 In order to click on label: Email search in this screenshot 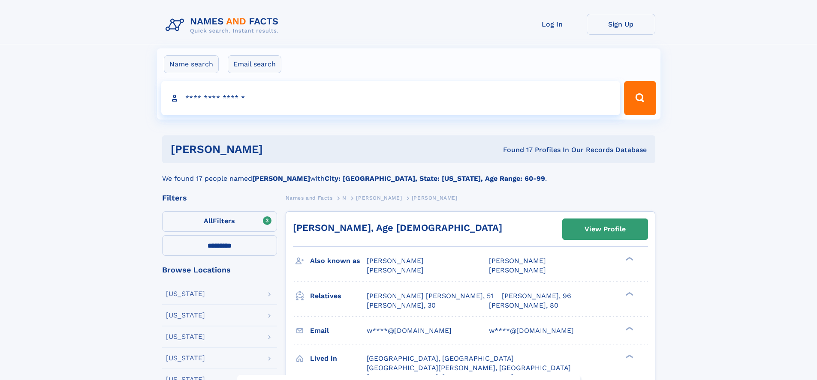, I will do `click(254, 64)`.